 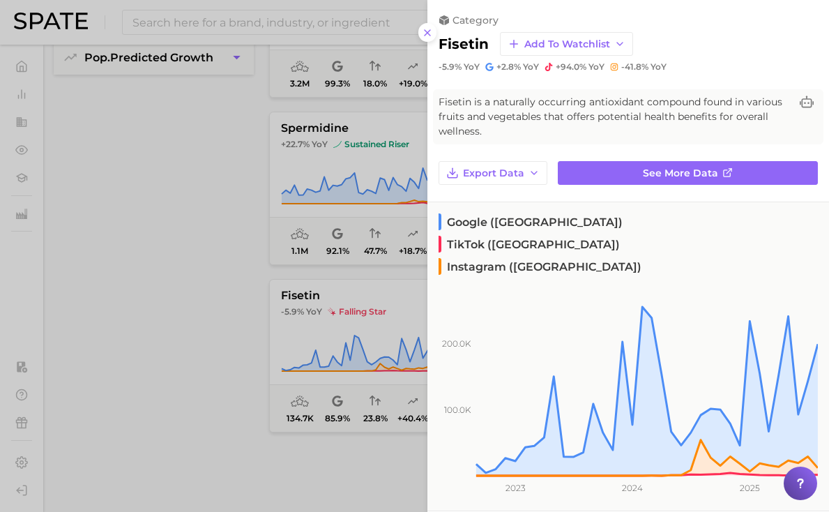 I want to click on button: Export Data, so click(x=493, y=173).